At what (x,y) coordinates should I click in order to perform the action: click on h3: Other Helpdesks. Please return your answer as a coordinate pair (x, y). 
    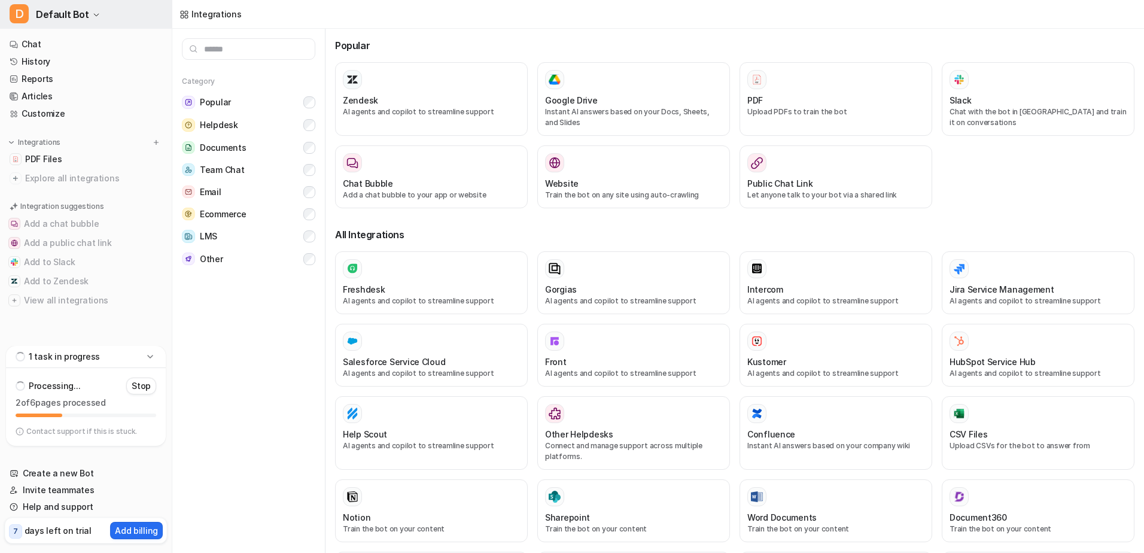
    Looking at the image, I should click on (579, 434).